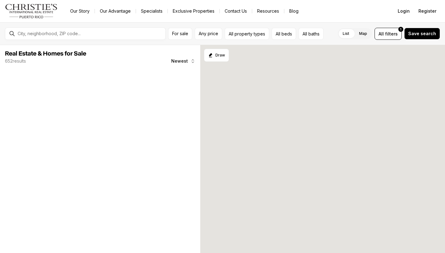 Image resolution: width=445 pixels, height=253 pixels. What do you see at coordinates (180, 34) in the screenshot?
I see `button: For sale` at bounding box center [180, 34].